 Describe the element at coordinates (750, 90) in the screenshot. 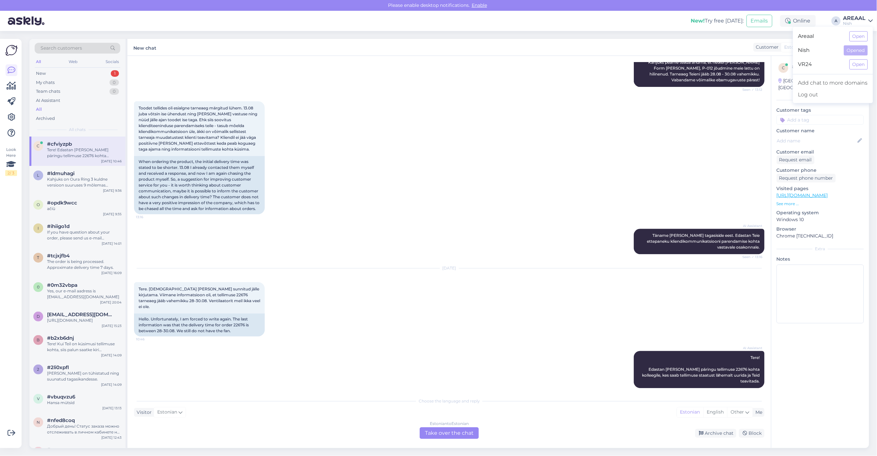

I see `span: Seen ✓ 13:12` at that location.